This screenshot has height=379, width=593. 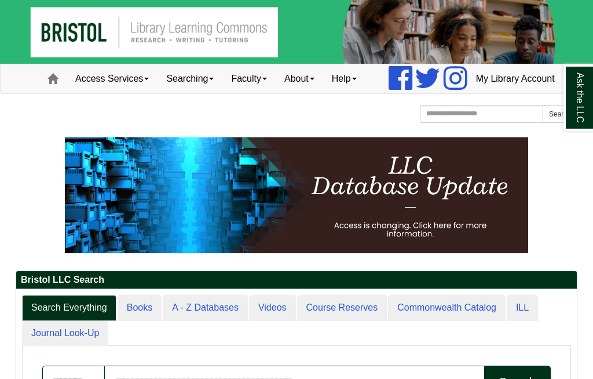 What do you see at coordinates (249, 79) in the screenshot?
I see `a: Faculty` at bounding box center [249, 79].